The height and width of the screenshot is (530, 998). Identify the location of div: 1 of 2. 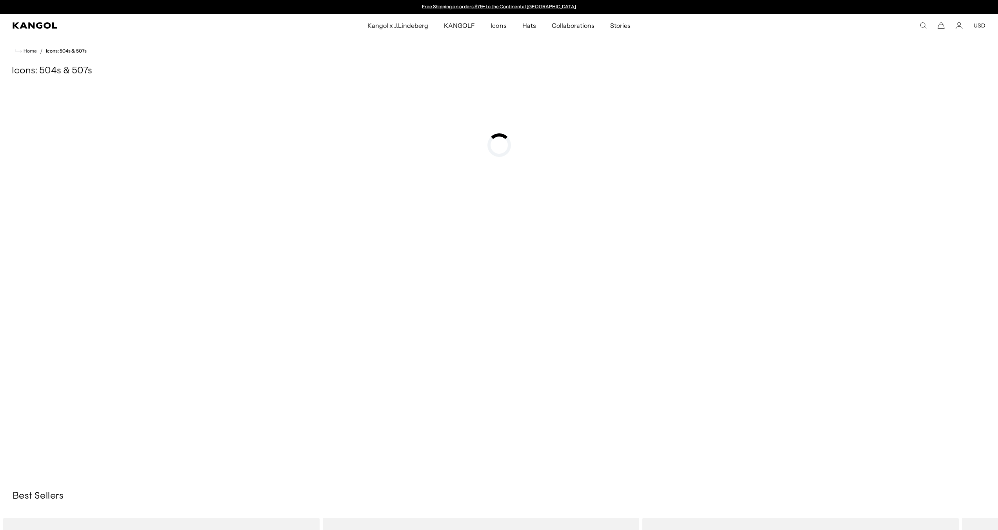
(499, 7).